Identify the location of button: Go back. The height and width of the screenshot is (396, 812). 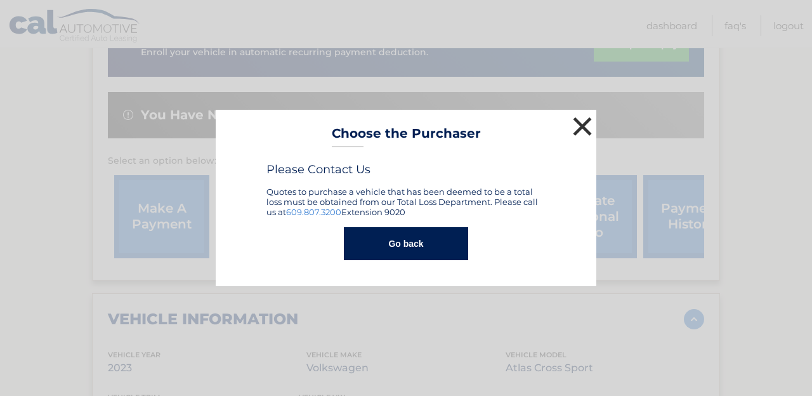
(405, 244).